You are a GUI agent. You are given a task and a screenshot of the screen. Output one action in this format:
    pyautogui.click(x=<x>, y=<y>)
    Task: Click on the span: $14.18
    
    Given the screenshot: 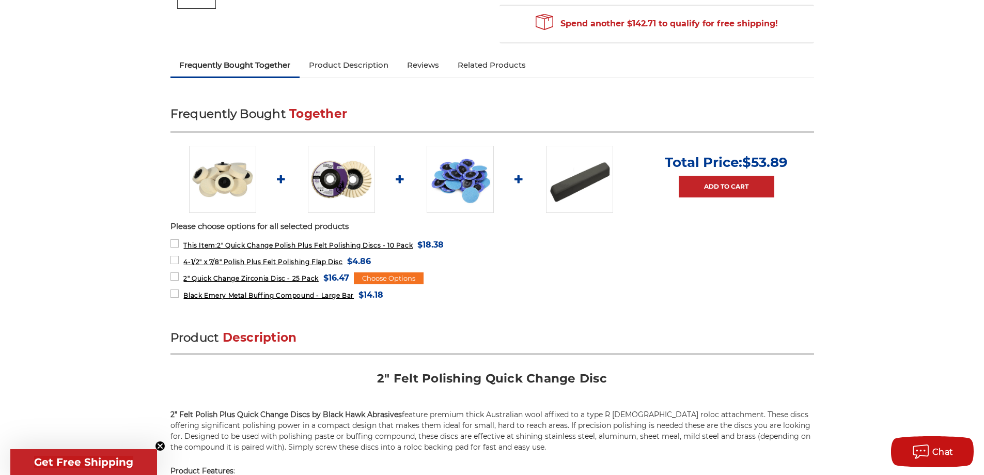 What is the action you would take?
    pyautogui.click(x=371, y=294)
    